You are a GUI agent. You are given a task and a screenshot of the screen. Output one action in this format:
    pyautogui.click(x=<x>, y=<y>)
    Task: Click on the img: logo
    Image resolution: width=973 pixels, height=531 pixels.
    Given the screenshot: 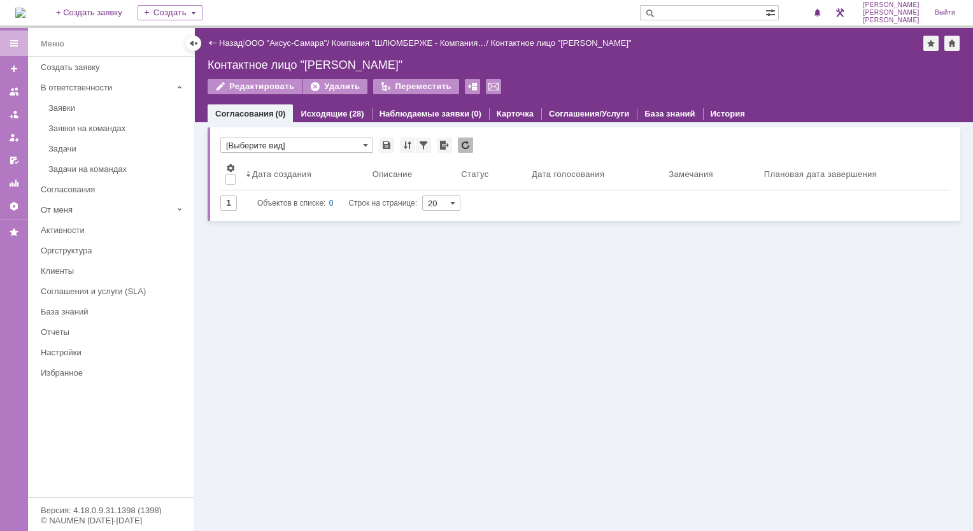 What is the action you would take?
    pyautogui.click(x=20, y=13)
    